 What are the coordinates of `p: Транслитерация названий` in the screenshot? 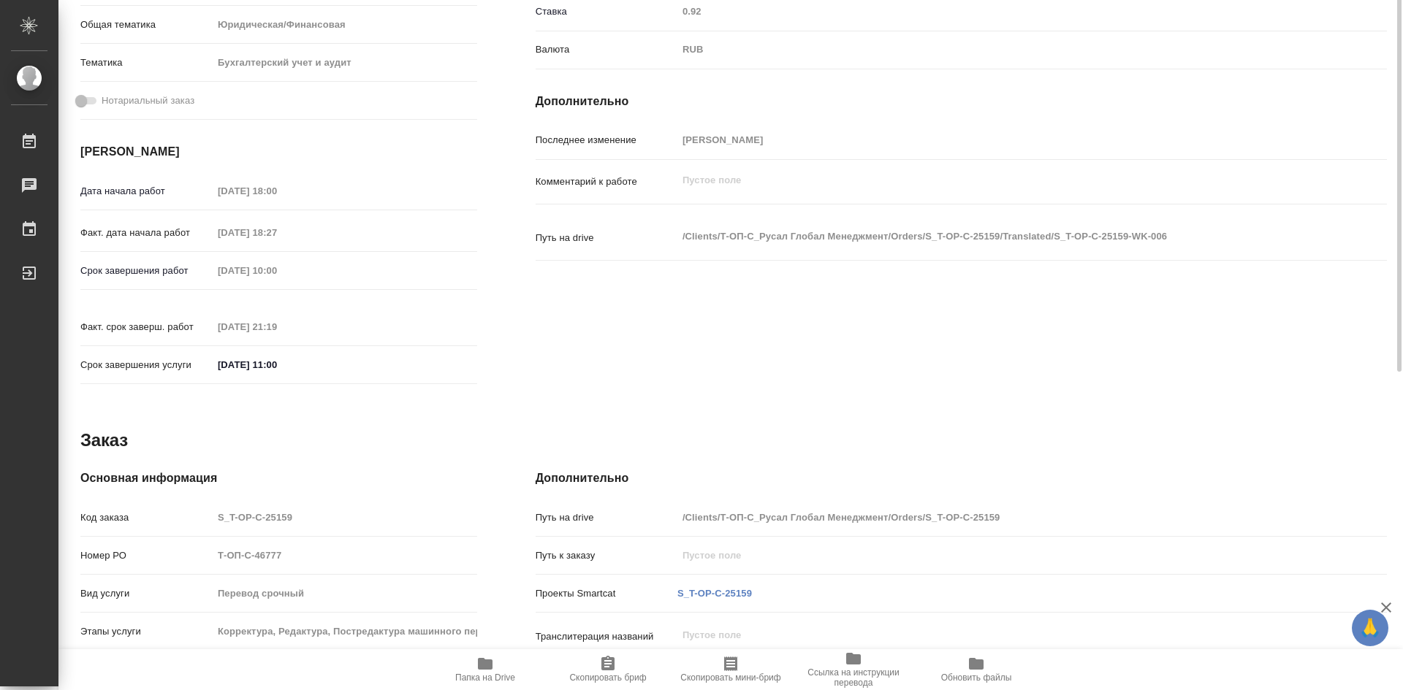 It's located at (606, 637).